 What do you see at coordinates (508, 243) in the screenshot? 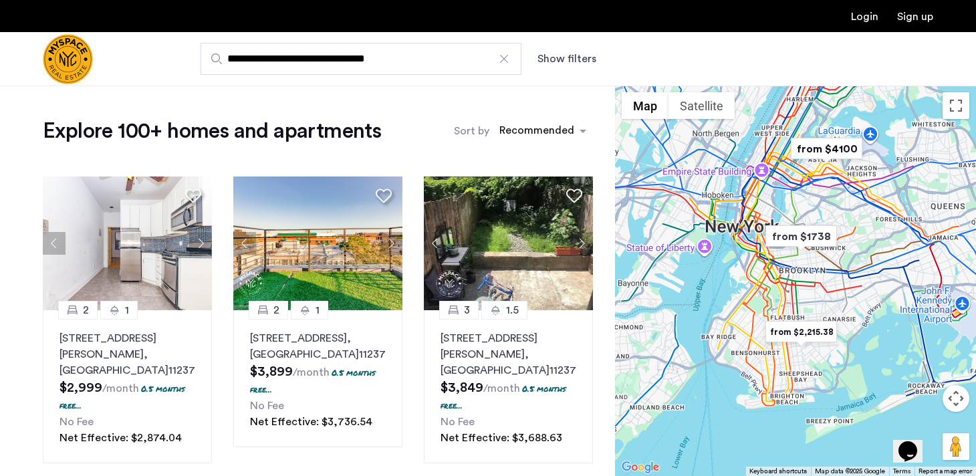
I see `img: adfb5aed-36e7-43a6-84ef-77f40efbc032_638872011591756447.png` at bounding box center [508, 243].